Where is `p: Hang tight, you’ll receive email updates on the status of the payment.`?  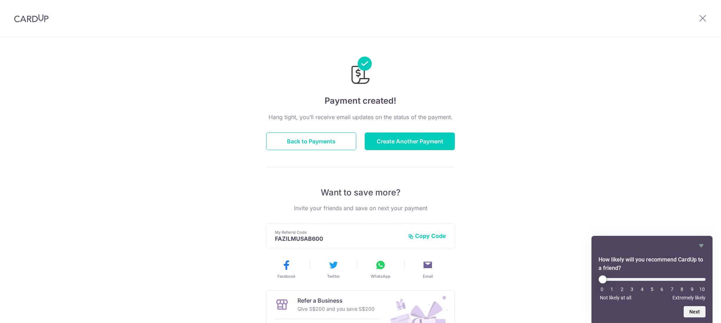
p: Hang tight, you’ll receive email updates on the status of the payment. is located at coordinates (360, 117).